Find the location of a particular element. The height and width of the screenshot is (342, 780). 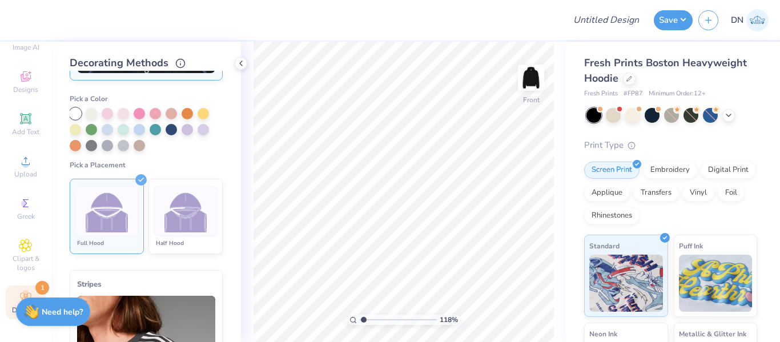

input: Untitled Design is located at coordinates (606, 20).